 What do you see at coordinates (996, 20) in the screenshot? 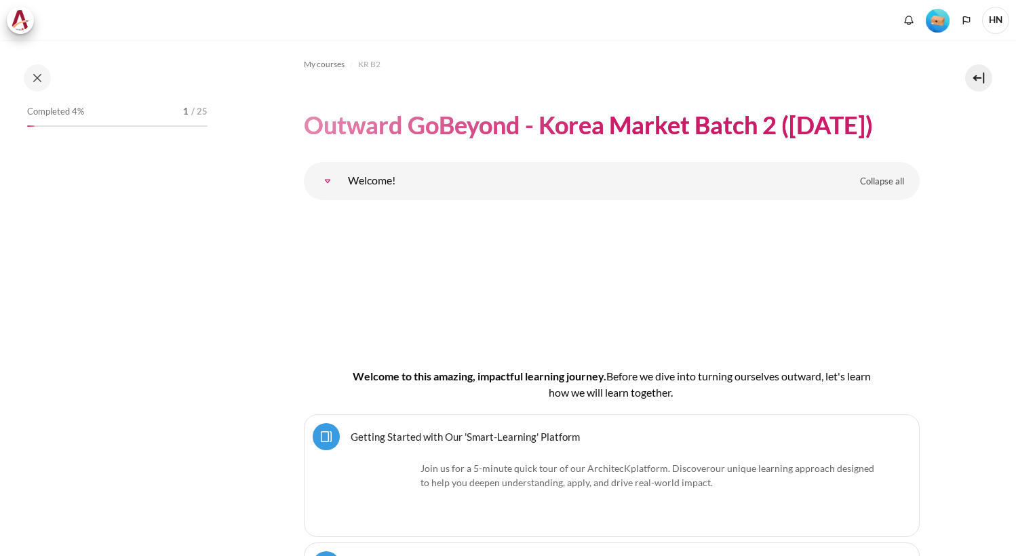
I see `span: HN` at bounding box center [996, 20].